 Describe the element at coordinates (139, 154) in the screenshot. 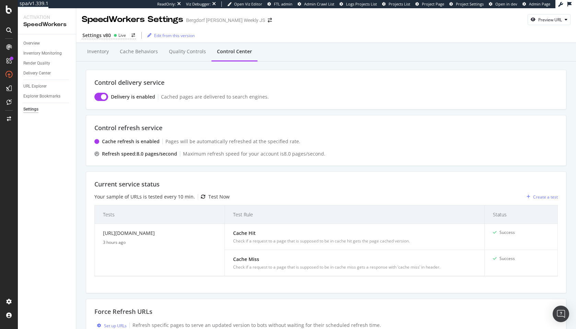

I see `div: Refresh speed: 8.0 pages /second` at that location.